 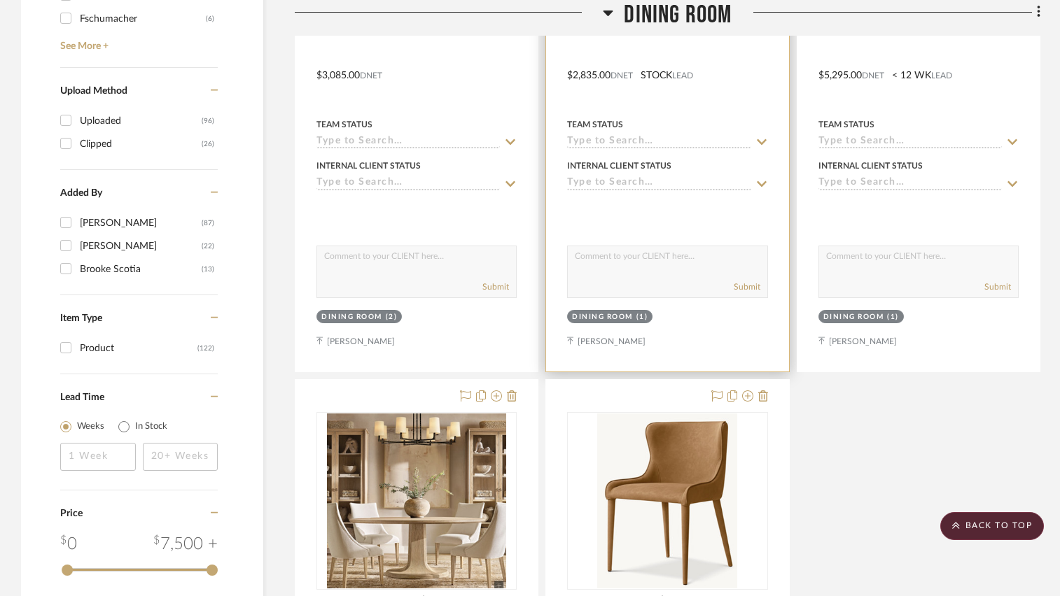 I want to click on div: (6), so click(x=210, y=19).